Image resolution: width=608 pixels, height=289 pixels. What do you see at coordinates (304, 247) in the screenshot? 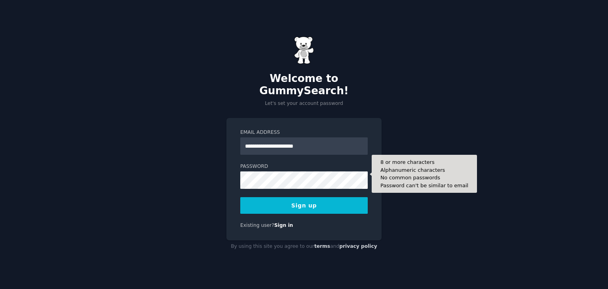
I see `div: By using this site you agree to our and` at bounding box center [304, 247].